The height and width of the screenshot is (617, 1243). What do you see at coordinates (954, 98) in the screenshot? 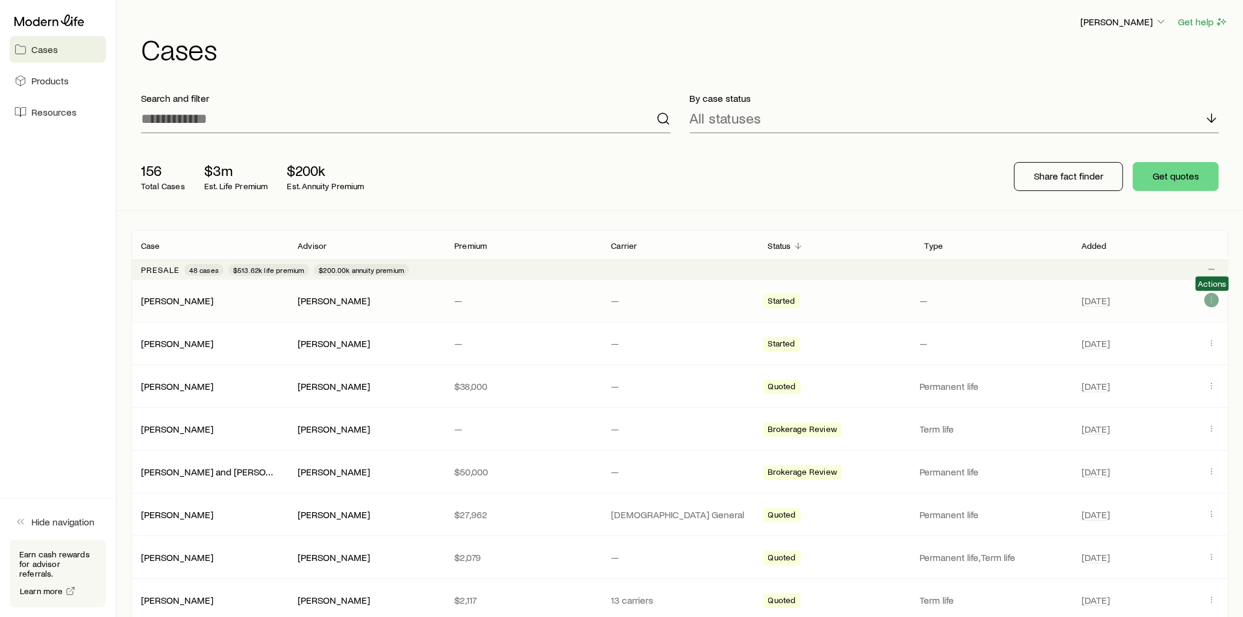
I see `p: By case status` at bounding box center [954, 98].